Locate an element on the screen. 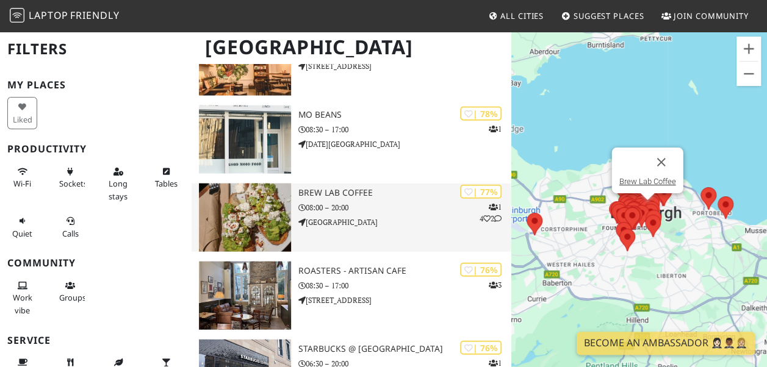  button: Zoom in is located at coordinates (749, 49).